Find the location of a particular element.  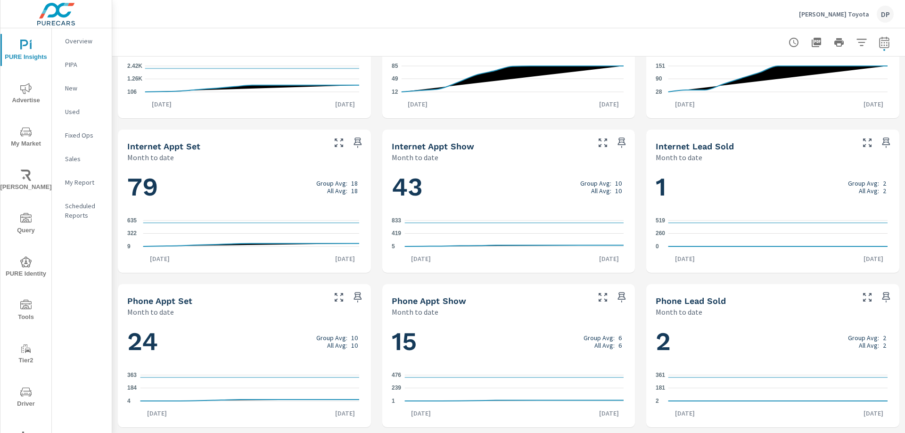

p: PIPA is located at coordinates (84, 65).